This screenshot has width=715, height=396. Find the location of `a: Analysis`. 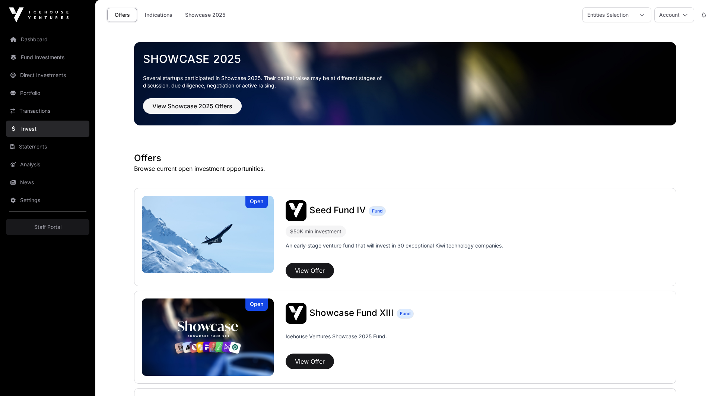

a: Analysis is located at coordinates (48, 165).